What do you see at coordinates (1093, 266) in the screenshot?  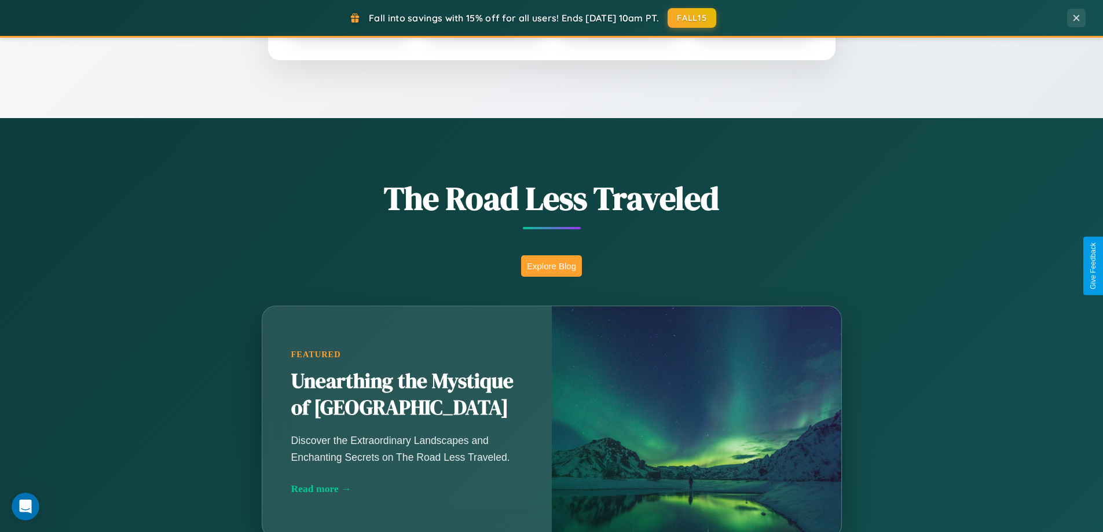 I see `div: Give Feedback` at bounding box center [1093, 266].